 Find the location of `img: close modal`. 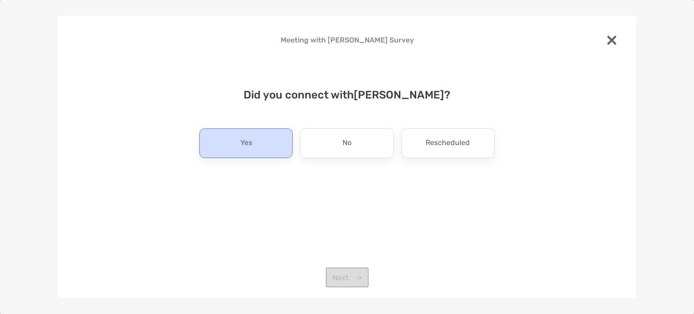

img: close modal is located at coordinates (611, 40).